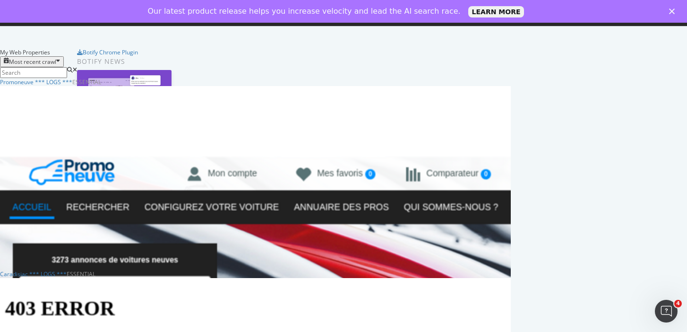 This screenshot has height=332, width=687. Describe the element at coordinates (107, 52) in the screenshot. I see `a: Botify Chrome Plugin` at that location.